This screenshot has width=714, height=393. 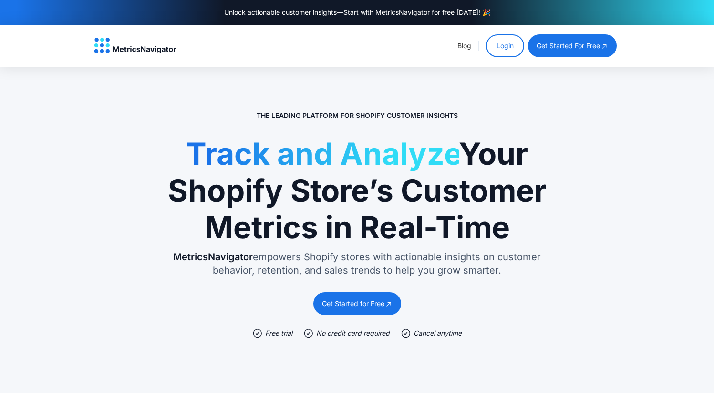 What do you see at coordinates (357, 190) in the screenshot?
I see `h1: Your Shopify Store’s Customer Metrics in Real-Time` at bounding box center [357, 190].